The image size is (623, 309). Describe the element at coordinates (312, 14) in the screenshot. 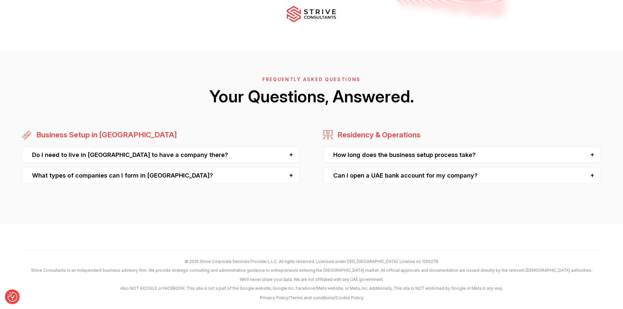

I see `img: main-logo.svg` at that location.